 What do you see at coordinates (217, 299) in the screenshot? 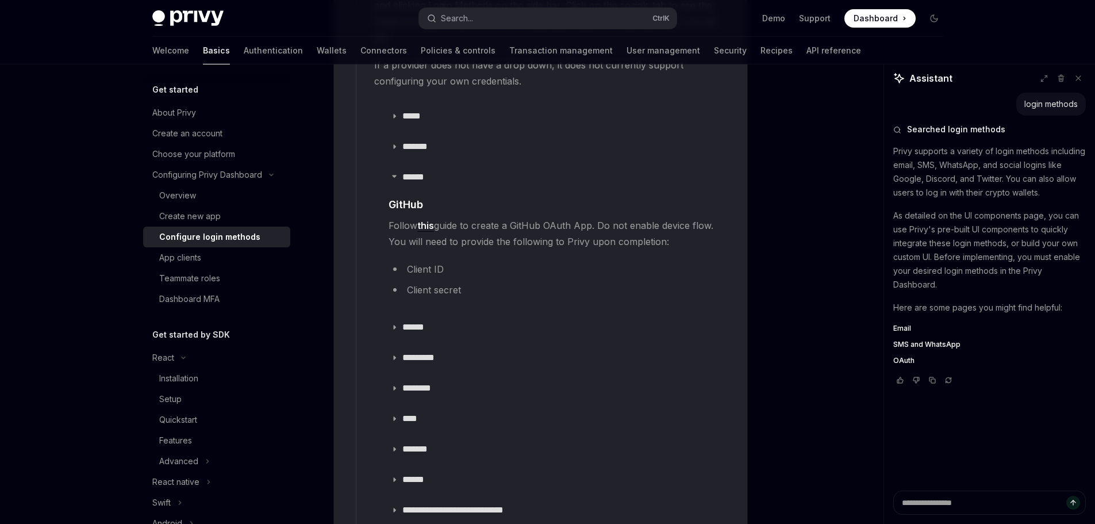
I see `a: Dashboard MFA` at bounding box center [217, 299].